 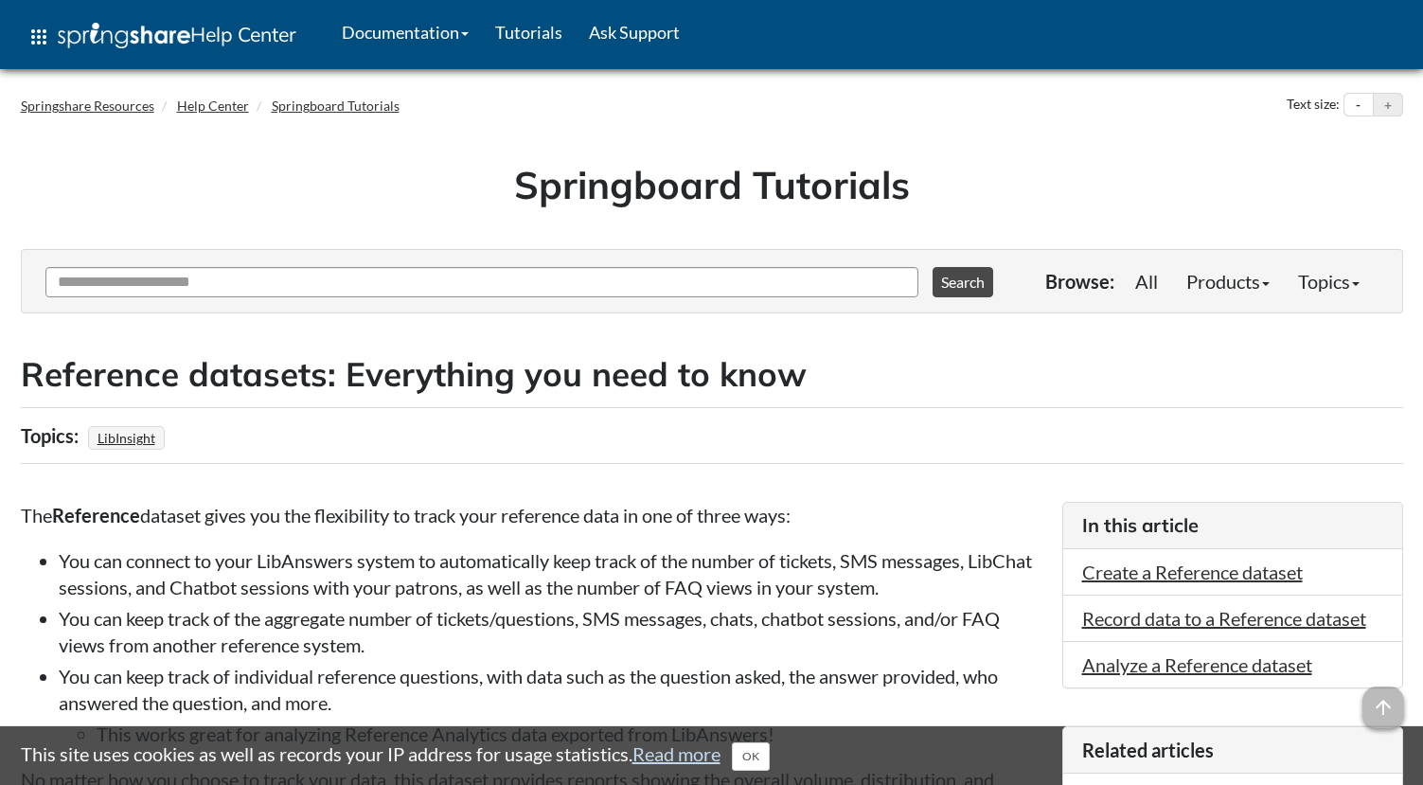 I want to click on a: Springboard Tutorials, so click(x=335, y=105).